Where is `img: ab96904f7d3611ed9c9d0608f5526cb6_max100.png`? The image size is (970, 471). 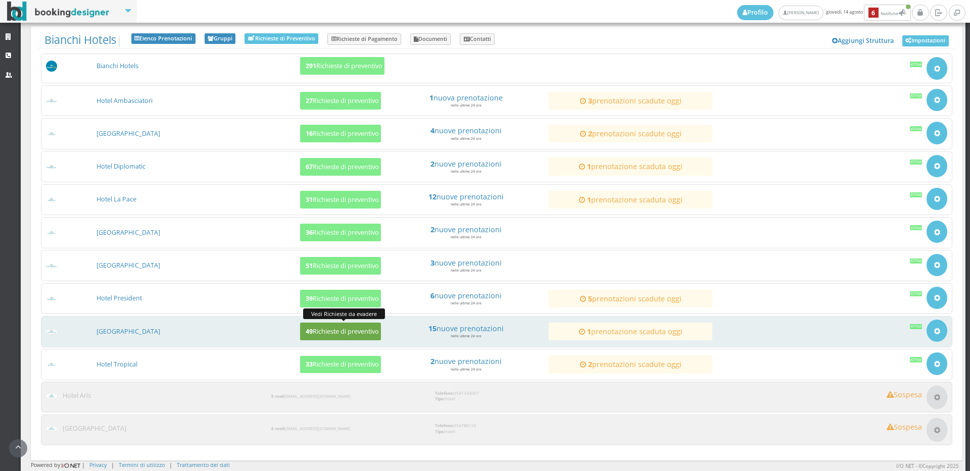
img: ab96904f7d3611ed9c9d0608f5526cb6_max100.png is located at coordinates (52, 396).